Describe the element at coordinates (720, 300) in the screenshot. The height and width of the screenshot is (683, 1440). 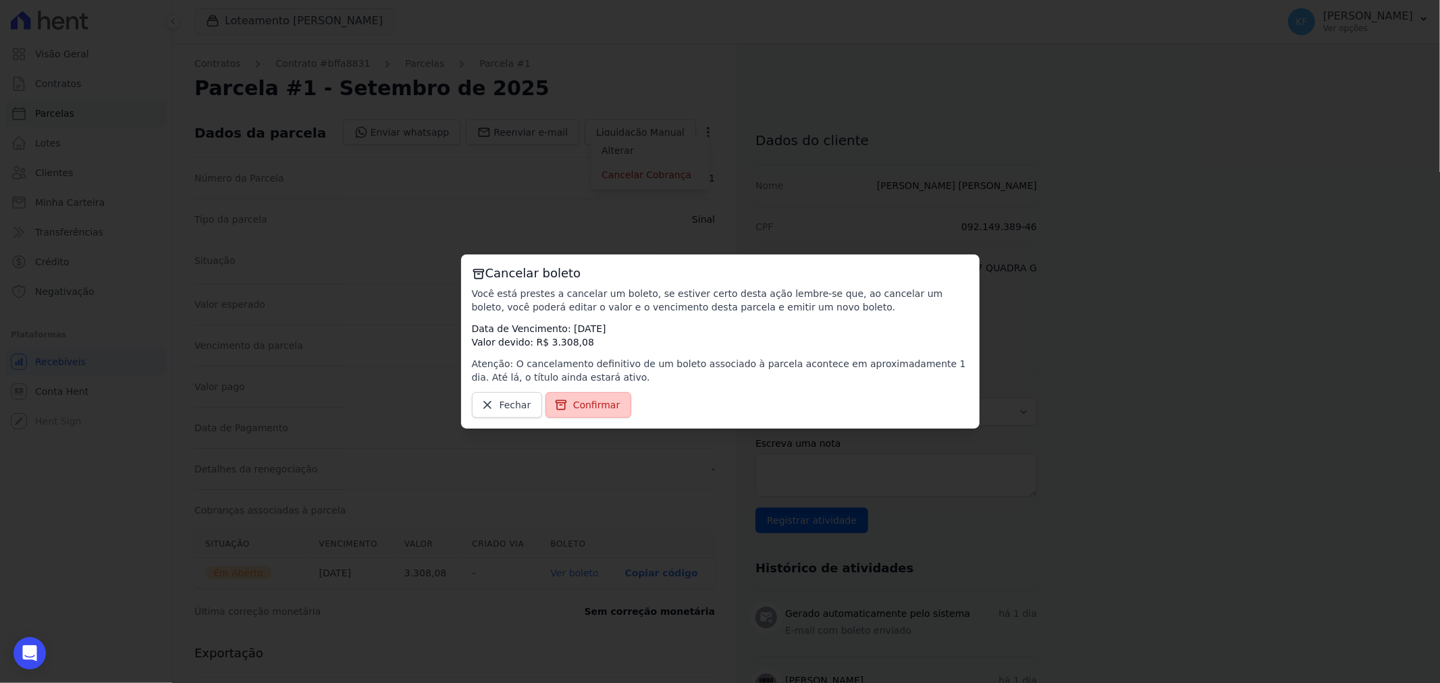
I see `p: Você está prestes a cancelar um boleto, se estiver certo desta ação lembre-se que, ao cancelar um...` at that location.